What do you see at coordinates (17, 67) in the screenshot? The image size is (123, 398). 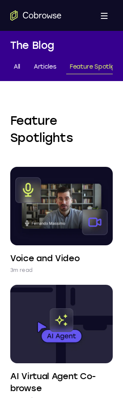 I see `a: All` at bounding box center [17, 67].